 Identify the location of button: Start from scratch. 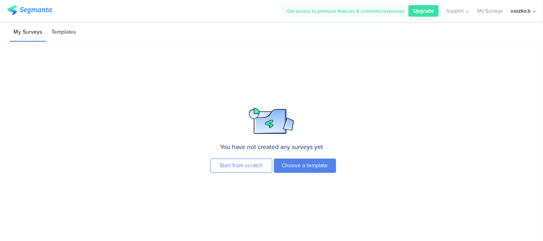
(241, 166).